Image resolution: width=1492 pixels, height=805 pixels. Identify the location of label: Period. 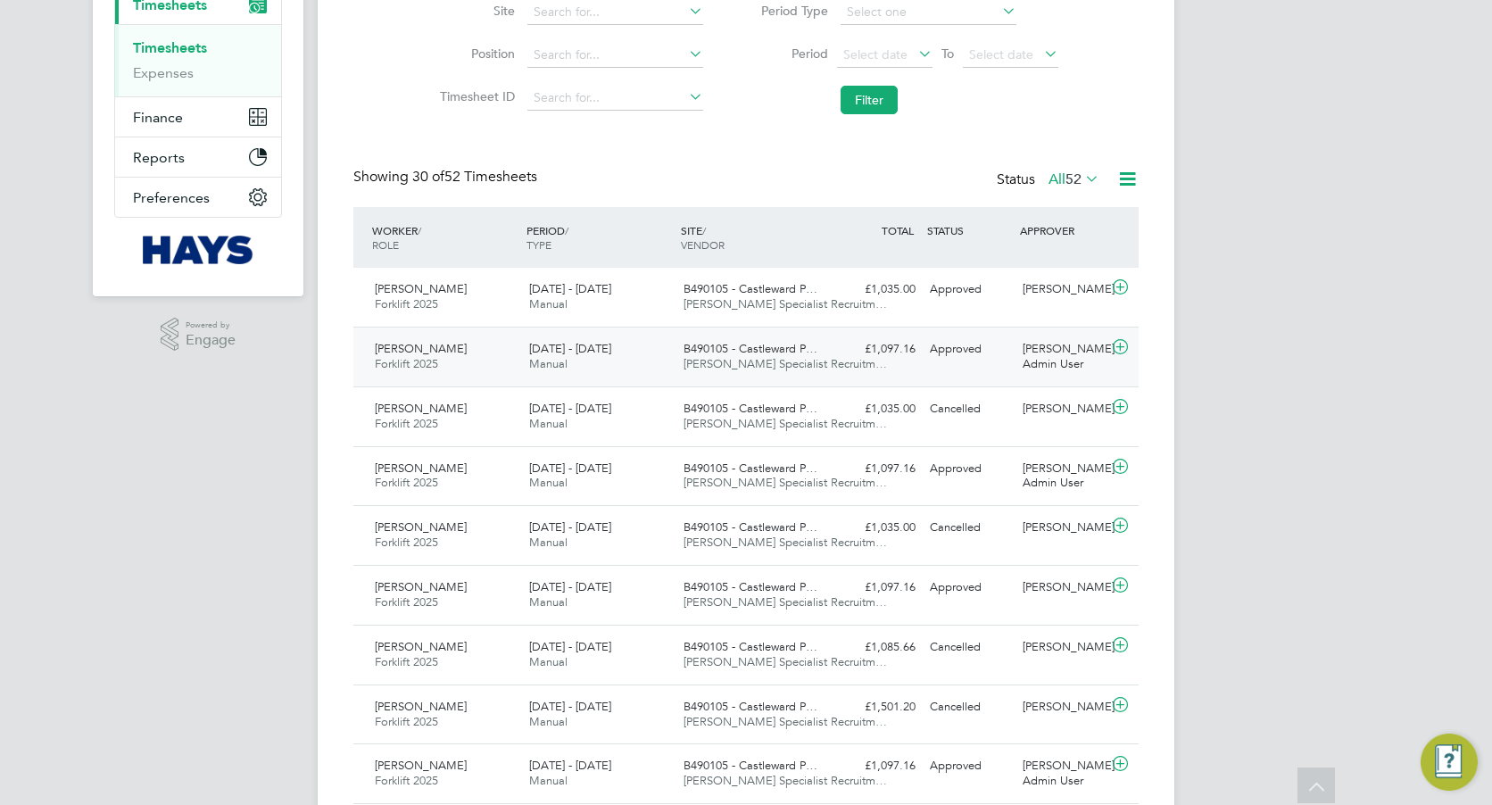
(788, 54).